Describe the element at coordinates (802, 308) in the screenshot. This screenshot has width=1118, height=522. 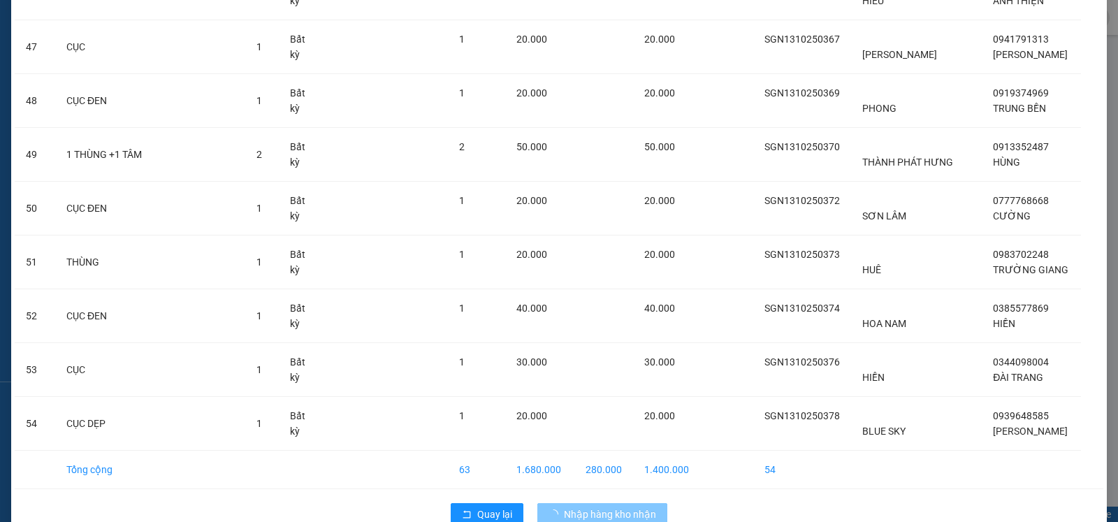
I see `span: SGN1310250374` at that location.